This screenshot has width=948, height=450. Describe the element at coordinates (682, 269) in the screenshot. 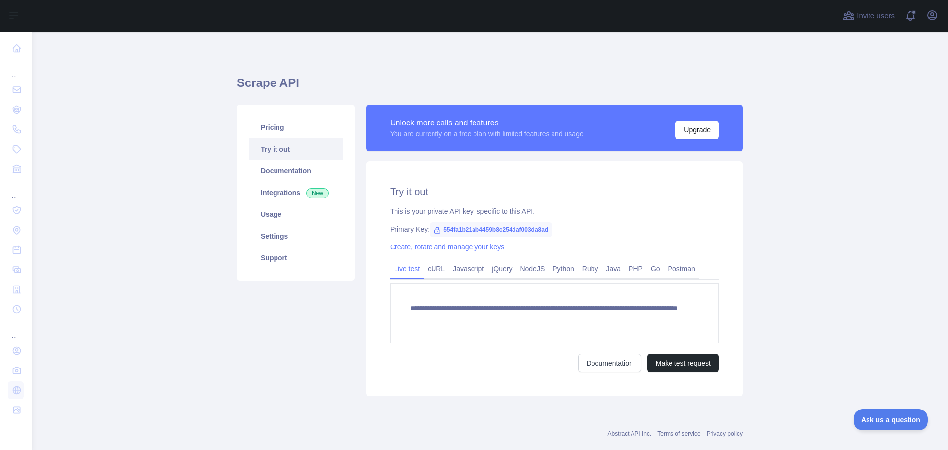

I see `a: Postman` at that location.